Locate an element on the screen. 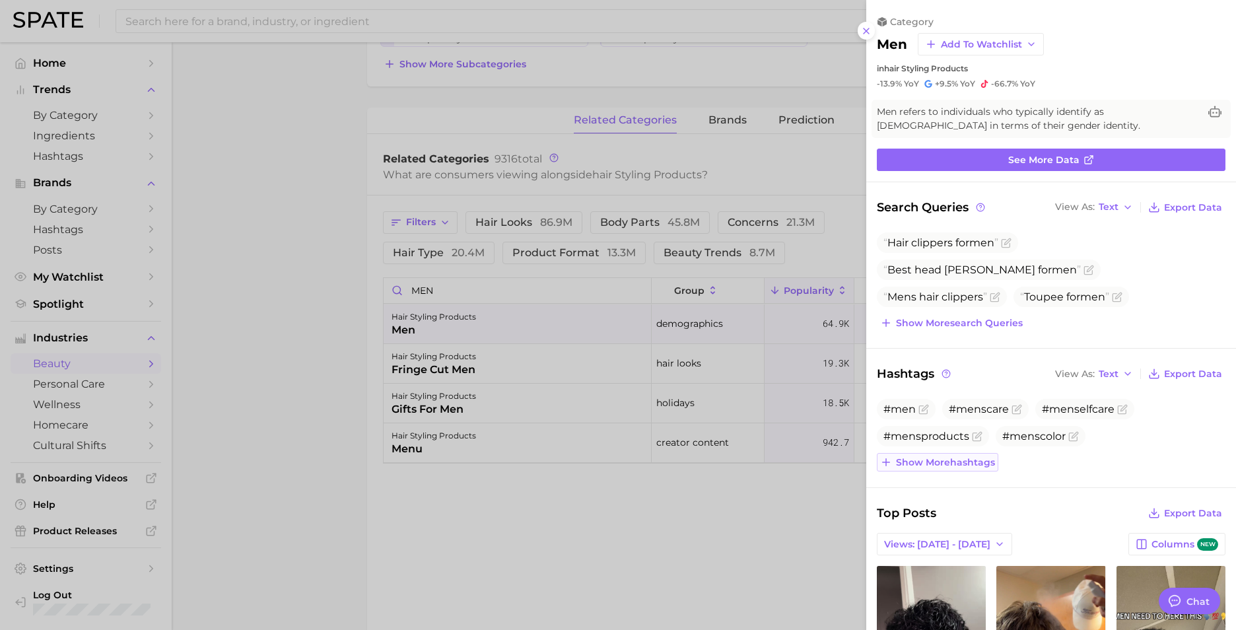  span: #men is located at coordinates (899, 409).